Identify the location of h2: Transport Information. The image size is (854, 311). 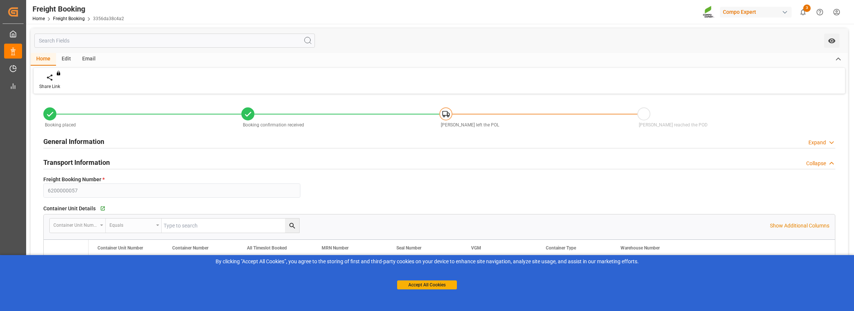
(77, 162).